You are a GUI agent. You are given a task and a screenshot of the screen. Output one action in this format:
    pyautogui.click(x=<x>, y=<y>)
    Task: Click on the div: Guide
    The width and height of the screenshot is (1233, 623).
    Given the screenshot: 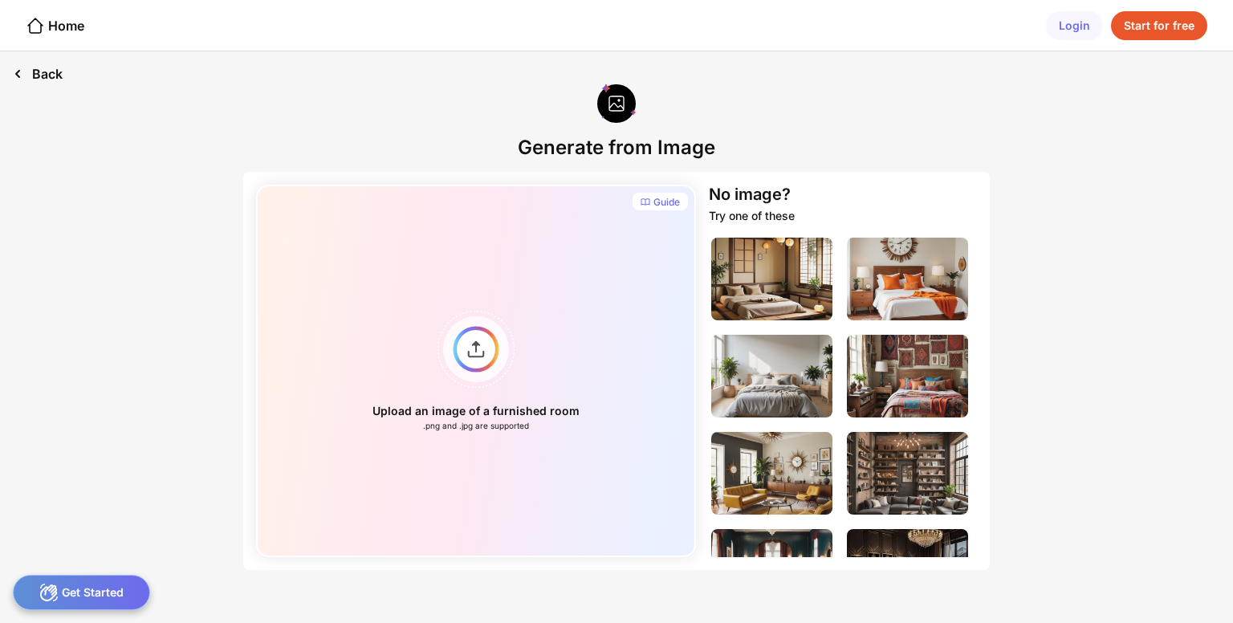 What is the action you would take?
    pyautogui.click(x=666, y=202)
    